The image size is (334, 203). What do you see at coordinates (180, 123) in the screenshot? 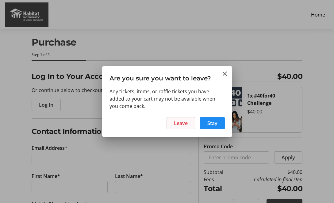
I see `span: Leave` at bounding box center [180, 123].